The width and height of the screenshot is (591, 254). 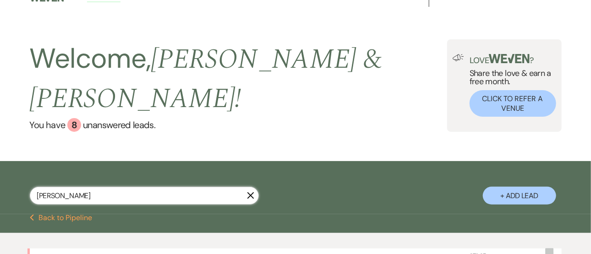 I want to click on div: 8, so click(x=74, y=125).